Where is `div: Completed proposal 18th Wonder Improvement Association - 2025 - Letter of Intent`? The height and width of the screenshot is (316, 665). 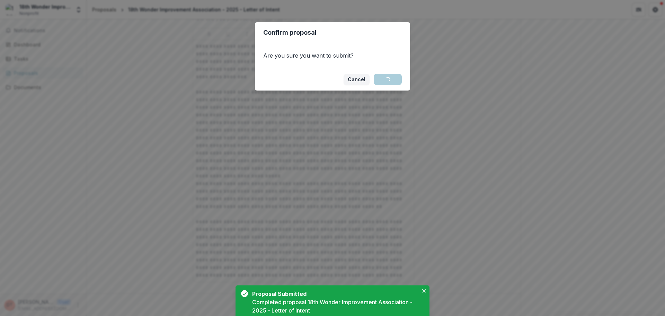
div: Completed proposal 18th Wonder Improvement Association - 2025 - Letter of Intent is located at coordinates (335, 306).